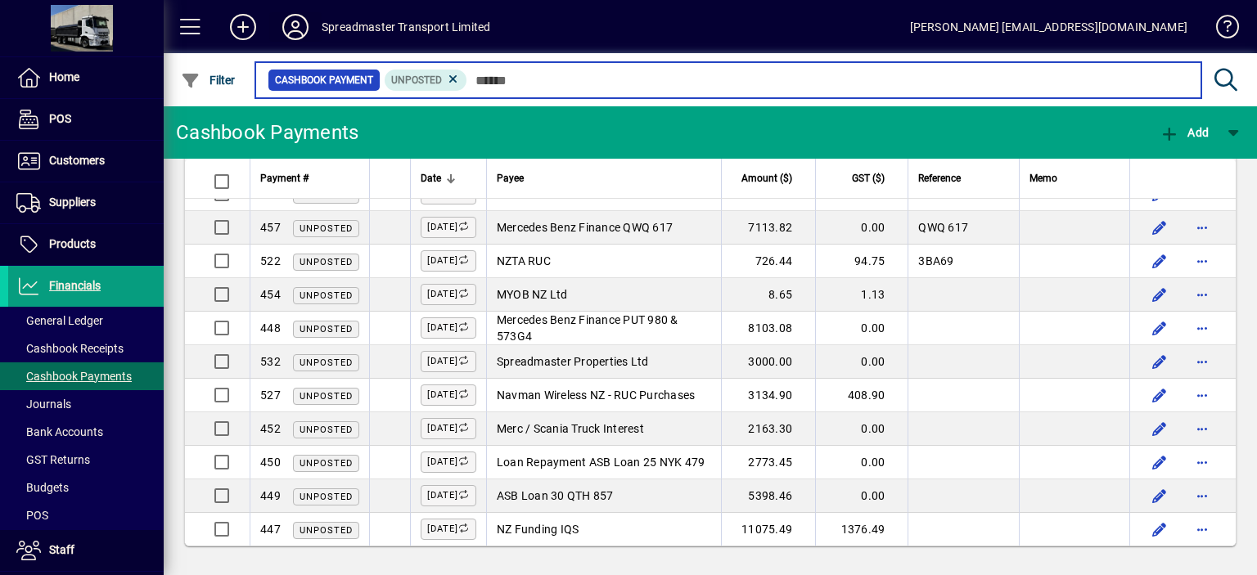 Image resolution: width=1257 pixels, height=575 pixels. I want to click on span: Payment #, so click(284, 178).